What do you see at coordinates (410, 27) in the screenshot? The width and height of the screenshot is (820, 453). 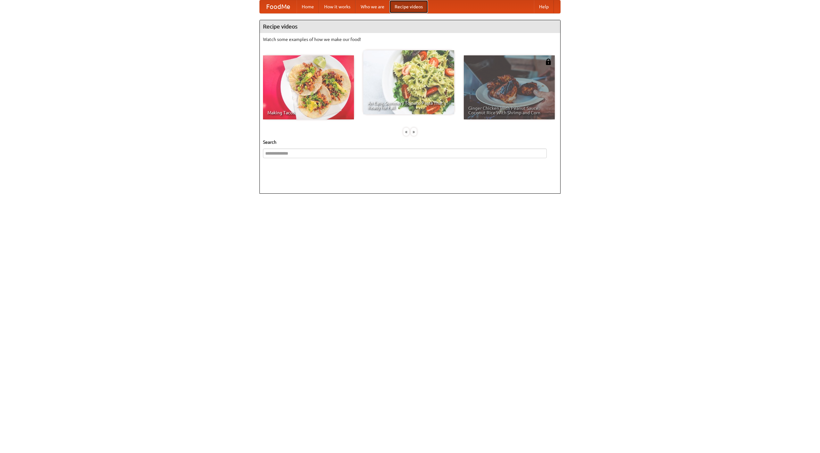 I see `h4: Recipe videos` at bounding box center [410, 27].